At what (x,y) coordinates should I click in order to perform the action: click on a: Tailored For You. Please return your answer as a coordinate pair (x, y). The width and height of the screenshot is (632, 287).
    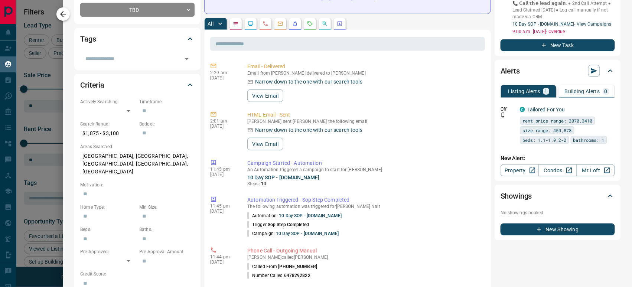
    Looking at the image, I should click on (546, 110).